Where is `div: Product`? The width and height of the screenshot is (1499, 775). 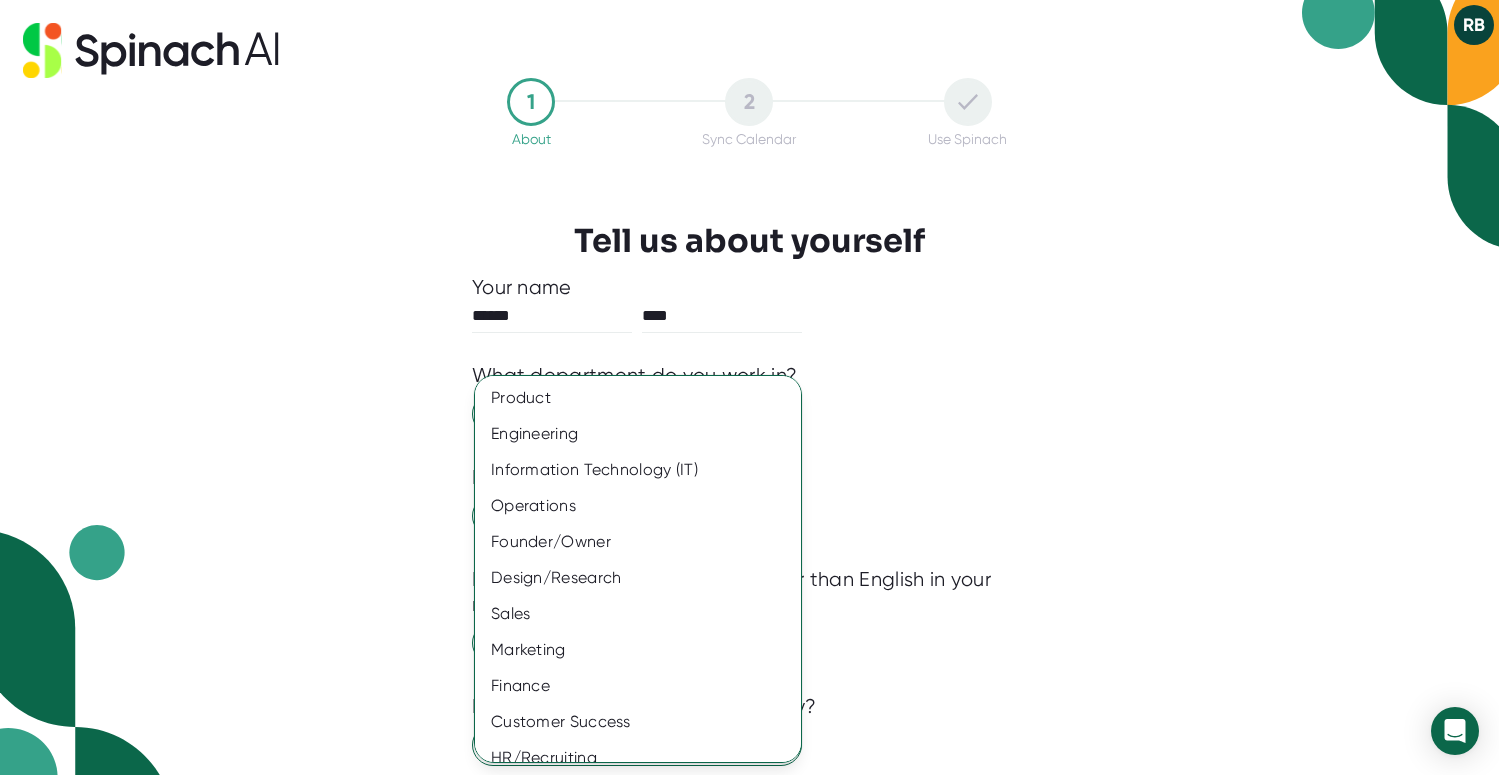
div: Product is located at coordinates (638, 398).